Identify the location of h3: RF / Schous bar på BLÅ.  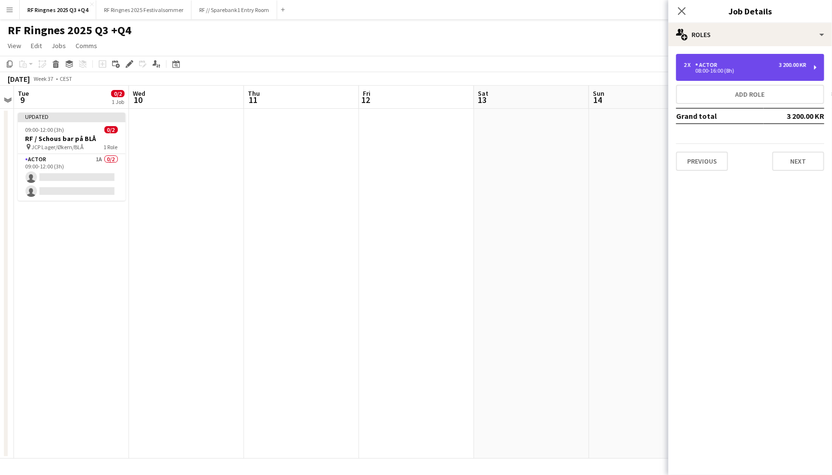
(72, 139).